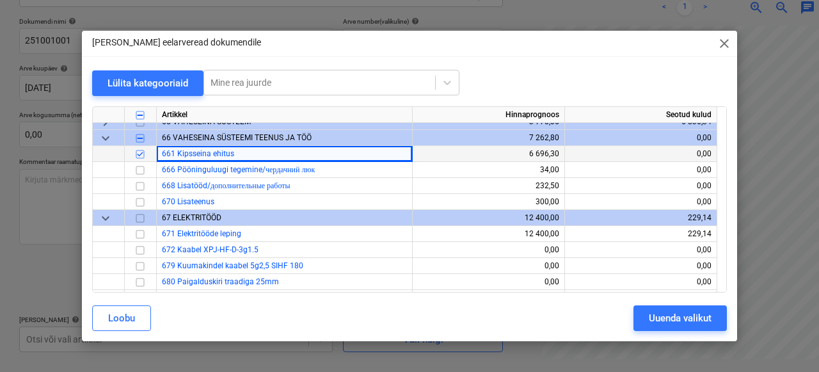  I want to click on span: 672 Kaabel XPJ-HF-D-3g1.5, so click(210, 249).